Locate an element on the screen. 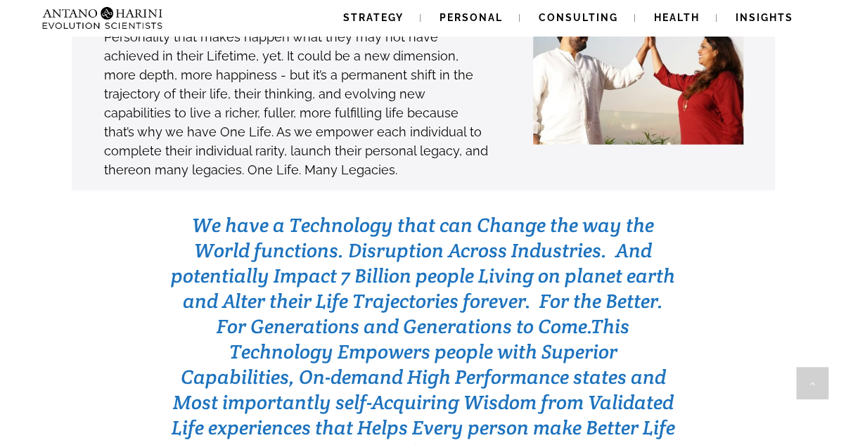 The image size is (846, 445). span: We have a Technology that can Change the way the World functions. Disruption Across Industries. A... is located at coordinates (423, 276).